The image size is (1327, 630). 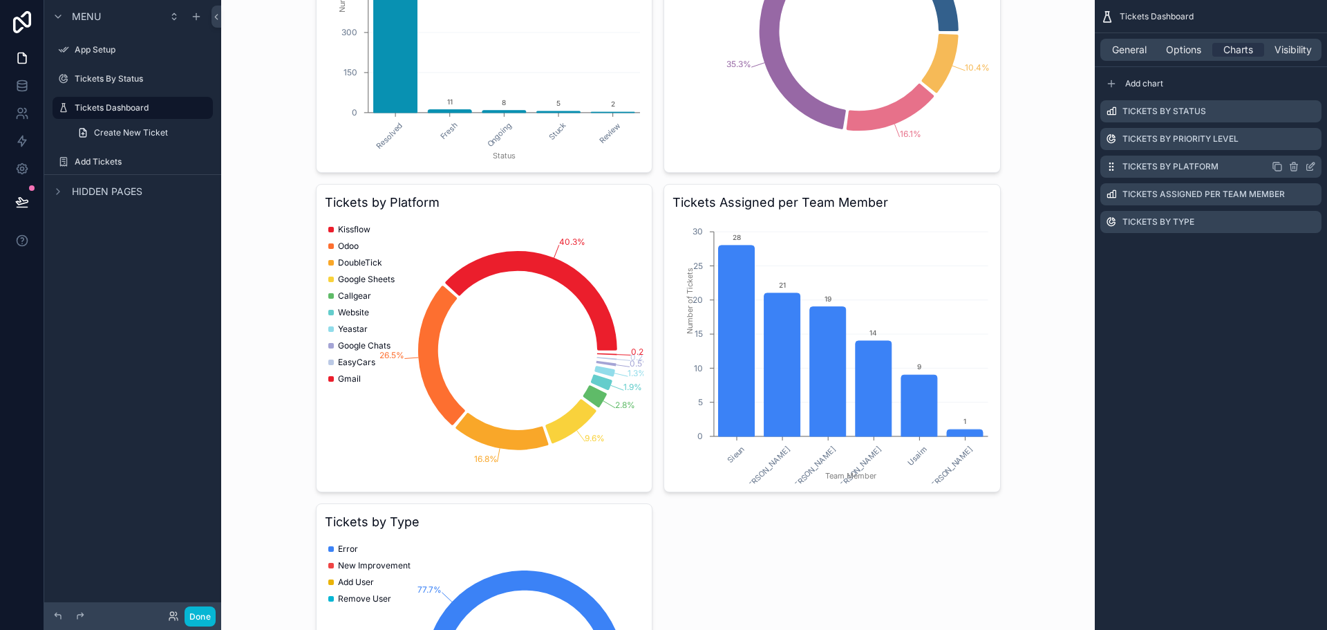 I want to click on text: Fresh, so click(x=448, y=131).